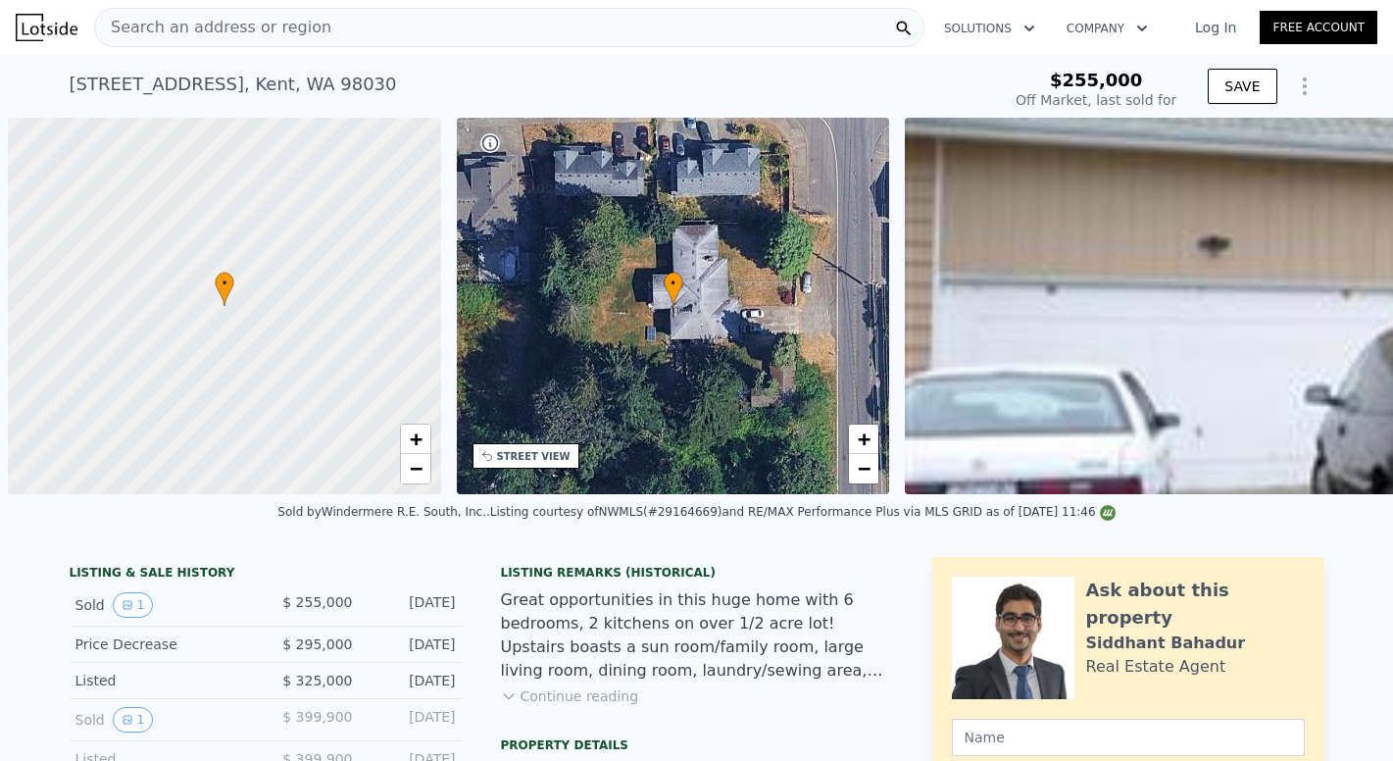  Describe the element at coordinates (1096, 100) in the screenshot. I see `div: Off Market, last sold for` at that location.